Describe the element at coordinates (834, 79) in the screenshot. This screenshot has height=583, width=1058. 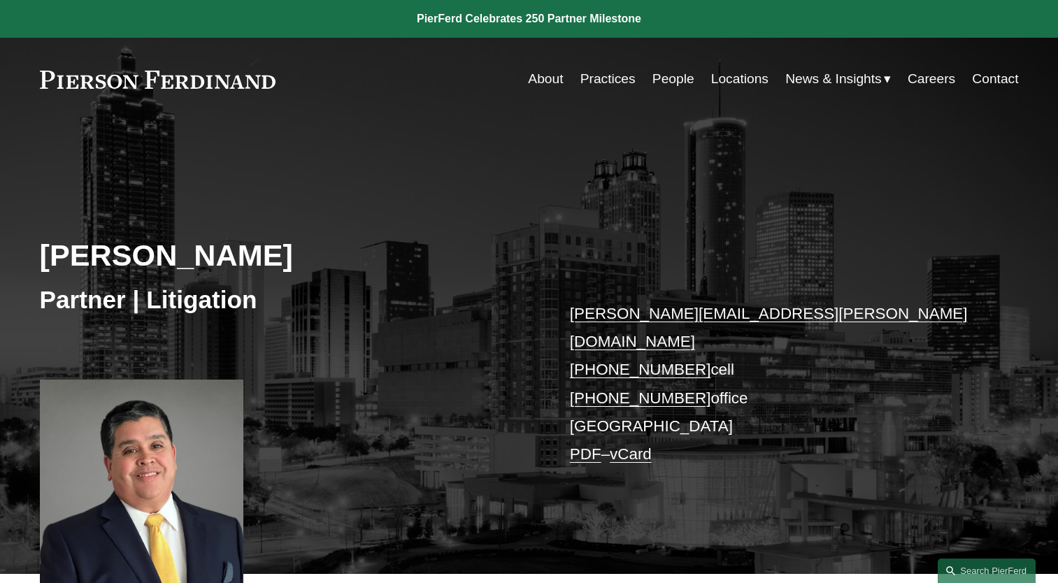
I see `span: News & Insights` at that location.